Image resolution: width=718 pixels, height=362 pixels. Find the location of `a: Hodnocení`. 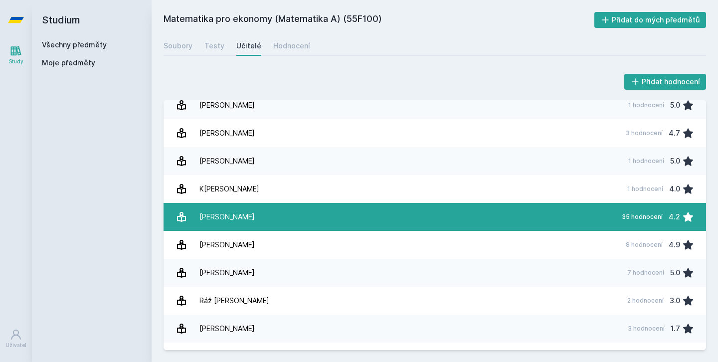

a: Hodnocení is located at coordinates (292, 46).